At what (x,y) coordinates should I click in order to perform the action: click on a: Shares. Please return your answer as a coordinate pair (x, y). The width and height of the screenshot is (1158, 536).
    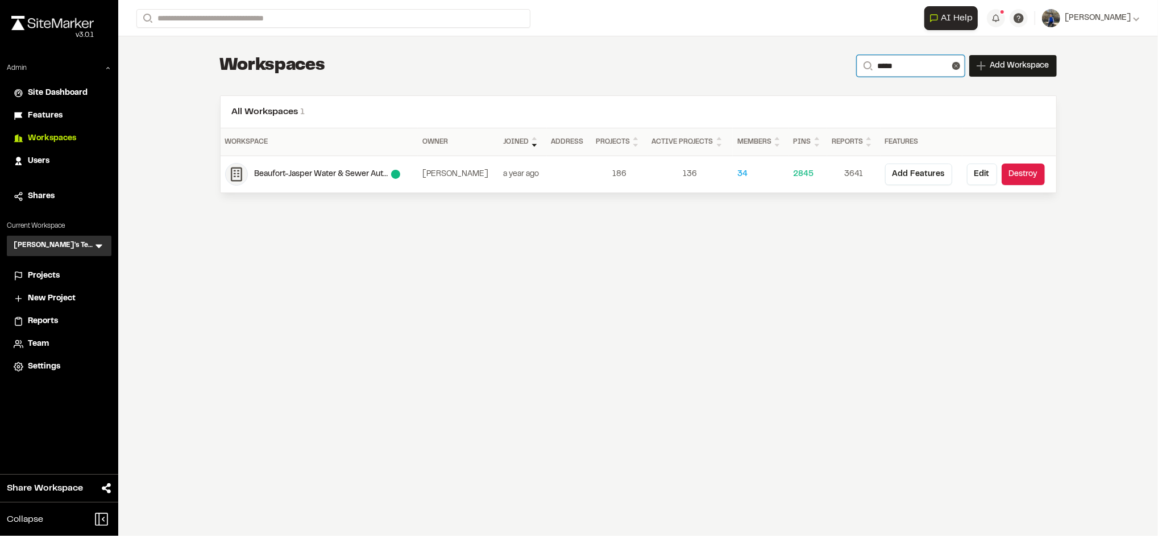
    Looking at the image, I should click on (59, 197).